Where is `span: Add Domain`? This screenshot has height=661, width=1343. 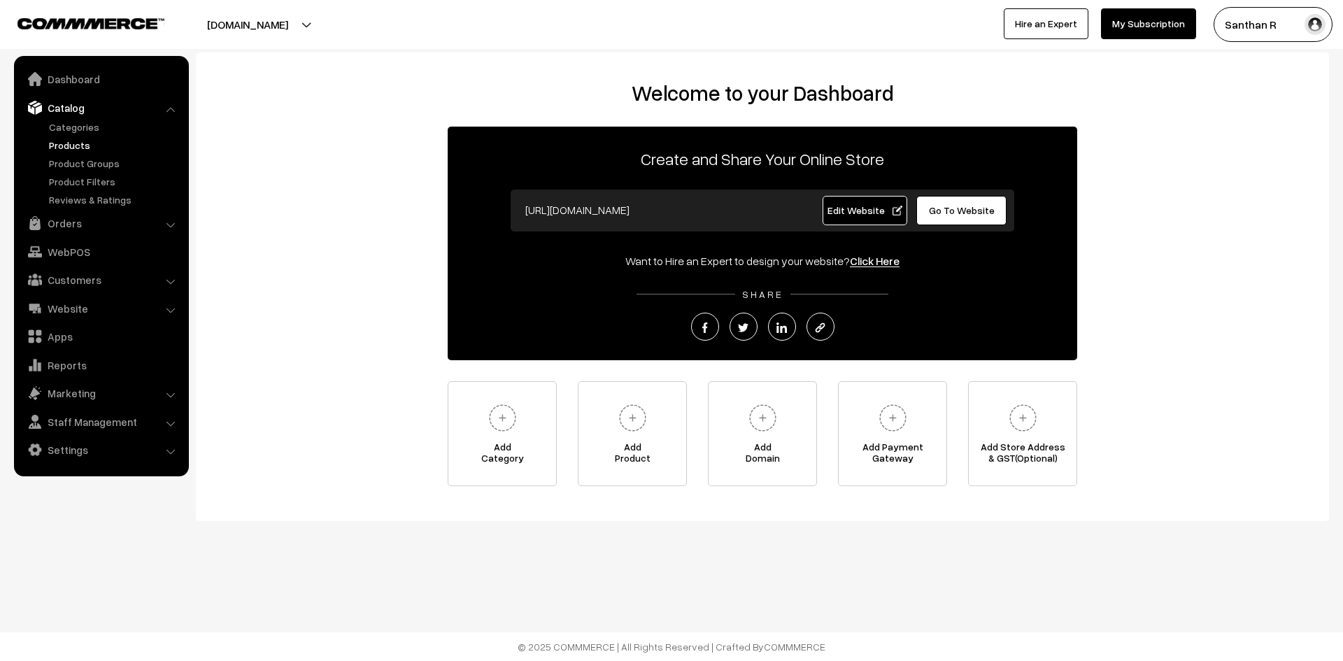
span: Add Domain is located at coordinates (763, 455).